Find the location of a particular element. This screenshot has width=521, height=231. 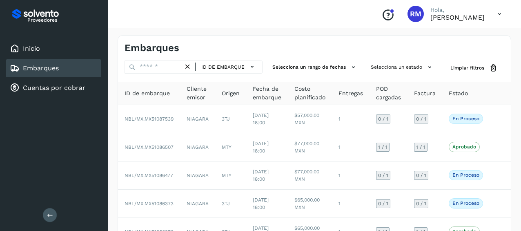

button: ID de embarque is located at coordinates (229, 67).